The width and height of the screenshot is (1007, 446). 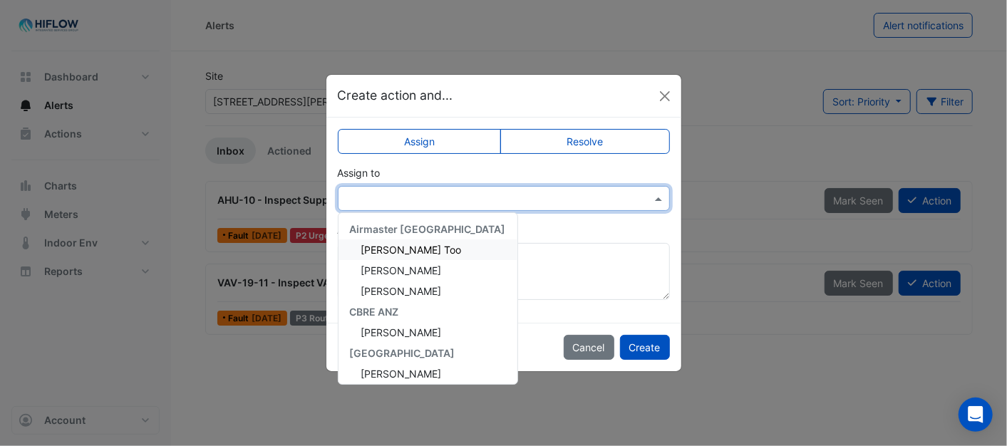 I want to click on ng-dropdown-panel: Options list, so click(x=427, y=298).